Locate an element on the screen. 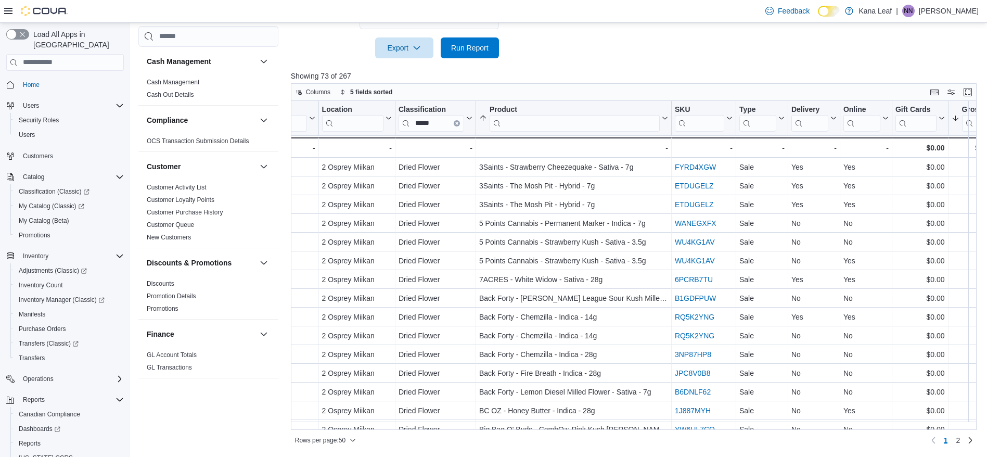  span: Customer Purchase History is located at coordinates (185, 212).